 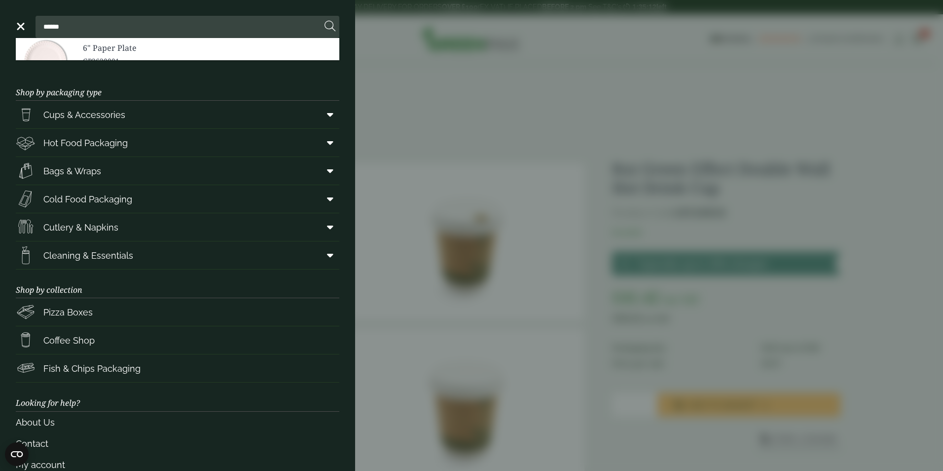 I want to click on a: Cups & Accessories, so click(x=178, y=114).